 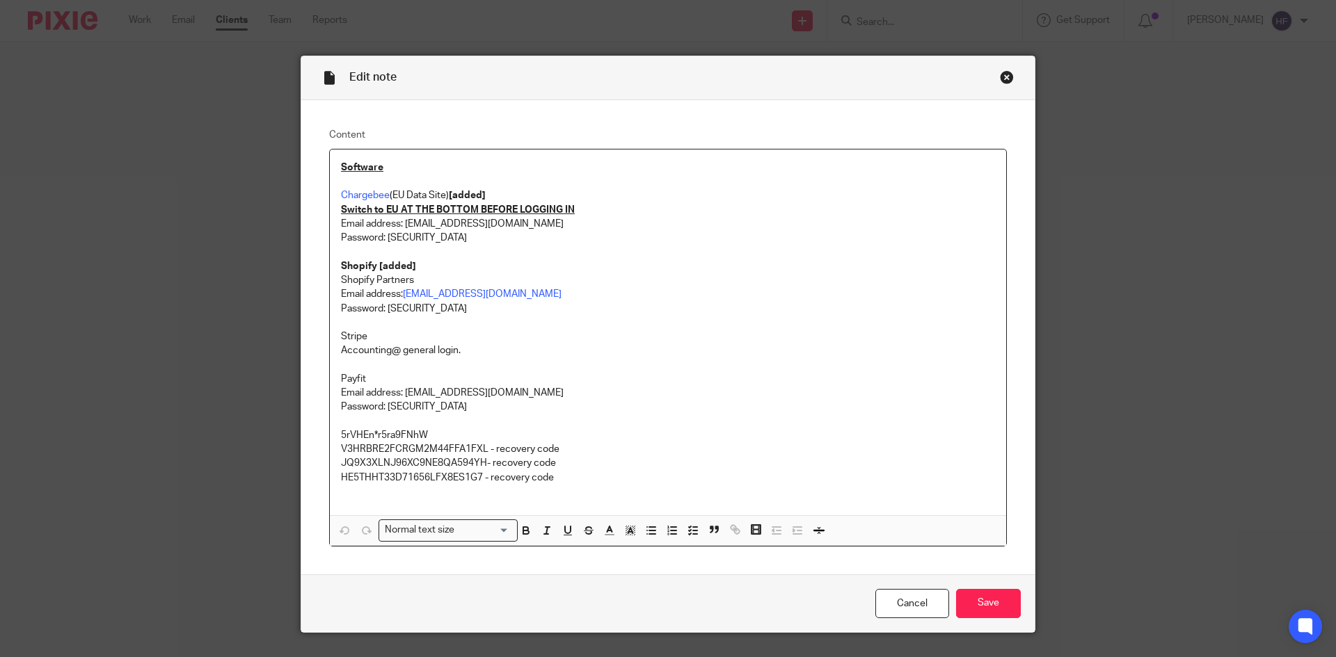 What do you see at coordinates (668, 280) in the screenshot?
I see `p: Shopify Partners` at bounding box center [668, 280].